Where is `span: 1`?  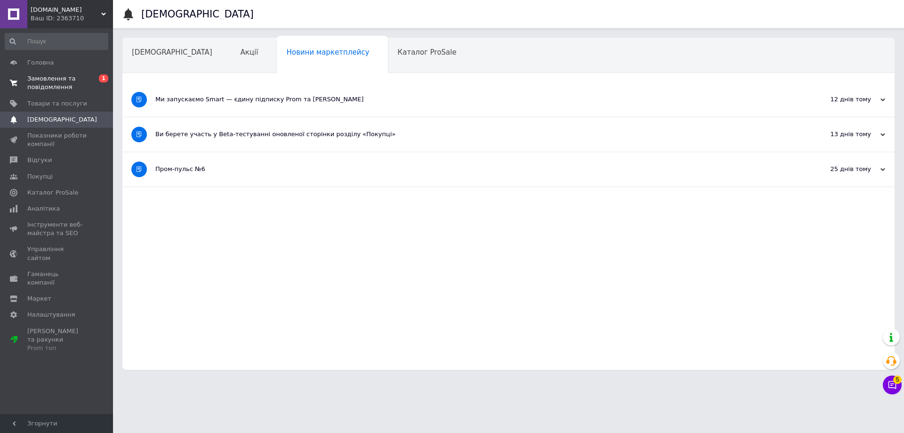
span: 1 is located at coordinates (104, 78).